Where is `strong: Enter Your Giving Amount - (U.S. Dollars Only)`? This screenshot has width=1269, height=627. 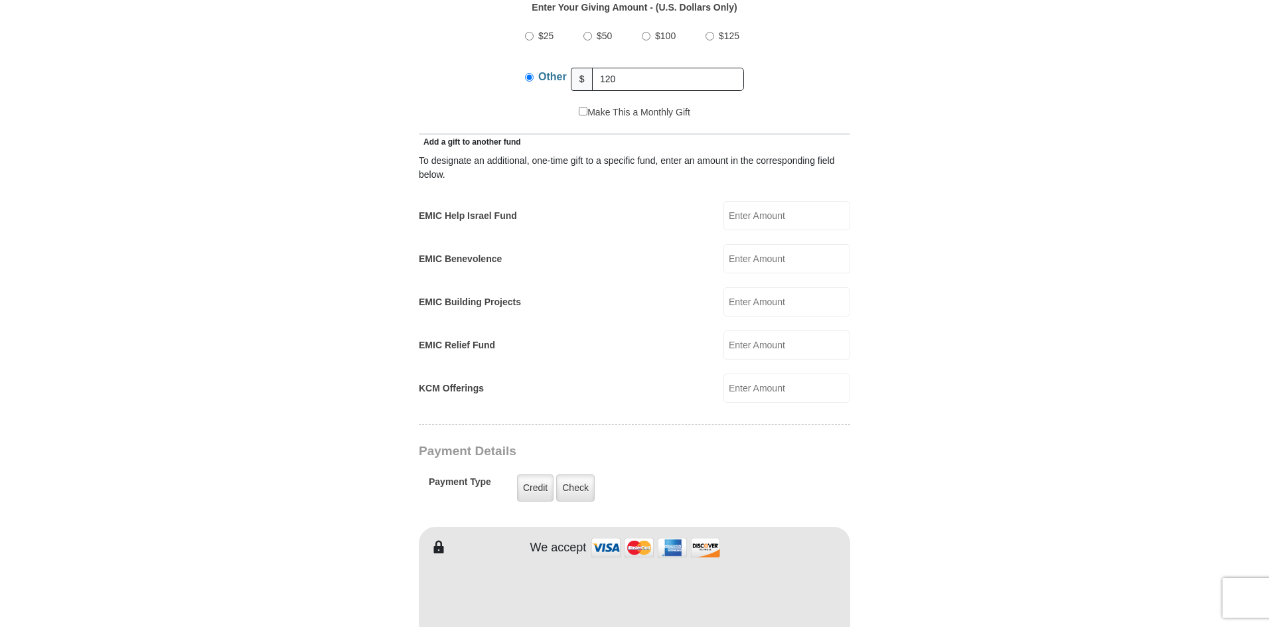
strong: Enter Your Giving Amount - (U.S. Dollars Only) is located at coordinates (634, 7).